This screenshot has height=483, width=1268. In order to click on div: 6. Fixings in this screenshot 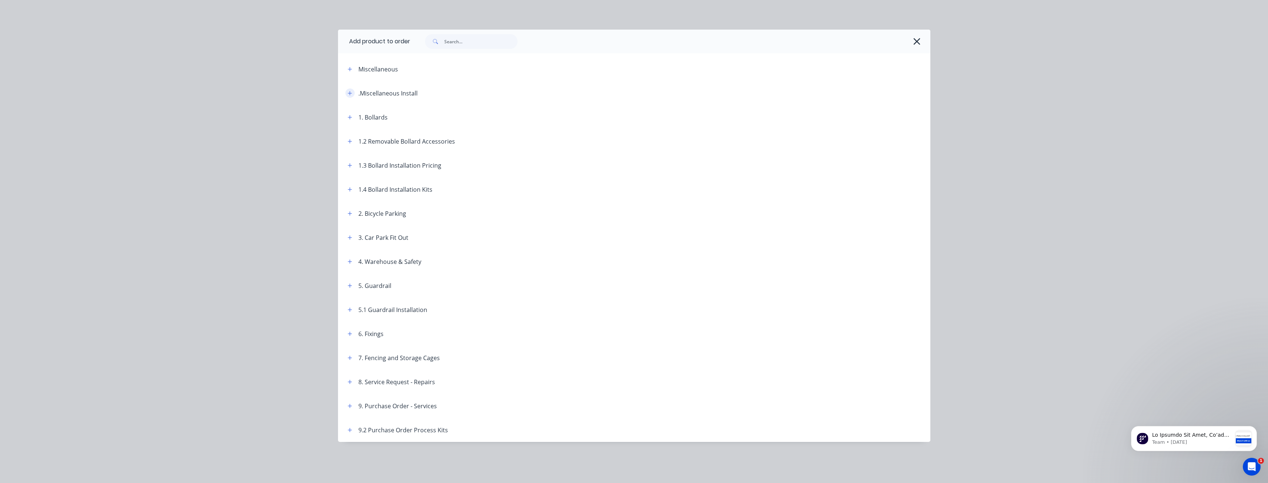, I will do `click(371, 334)`.